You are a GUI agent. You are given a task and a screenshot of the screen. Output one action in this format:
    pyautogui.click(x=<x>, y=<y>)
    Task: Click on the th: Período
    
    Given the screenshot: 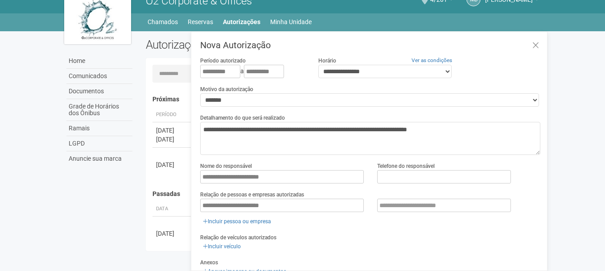 What is the action you would take?
    pyautogui.click(x=173, y=115)
    